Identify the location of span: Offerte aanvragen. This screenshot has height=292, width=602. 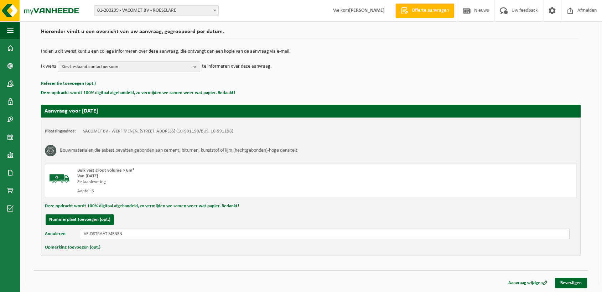
(430, 11).